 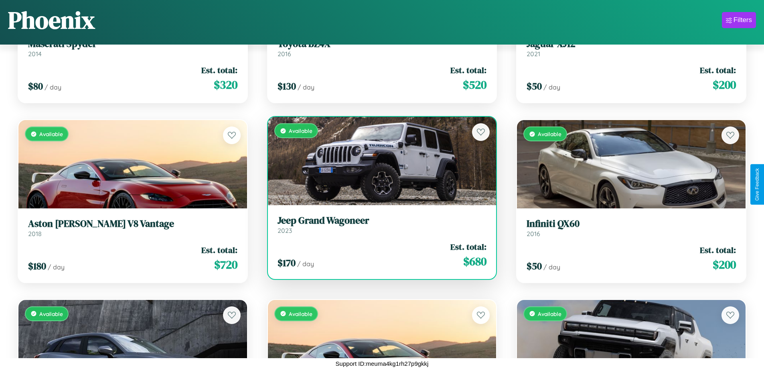 I want to click on a: Infiniti QX602016, so click(x=631, y=227).